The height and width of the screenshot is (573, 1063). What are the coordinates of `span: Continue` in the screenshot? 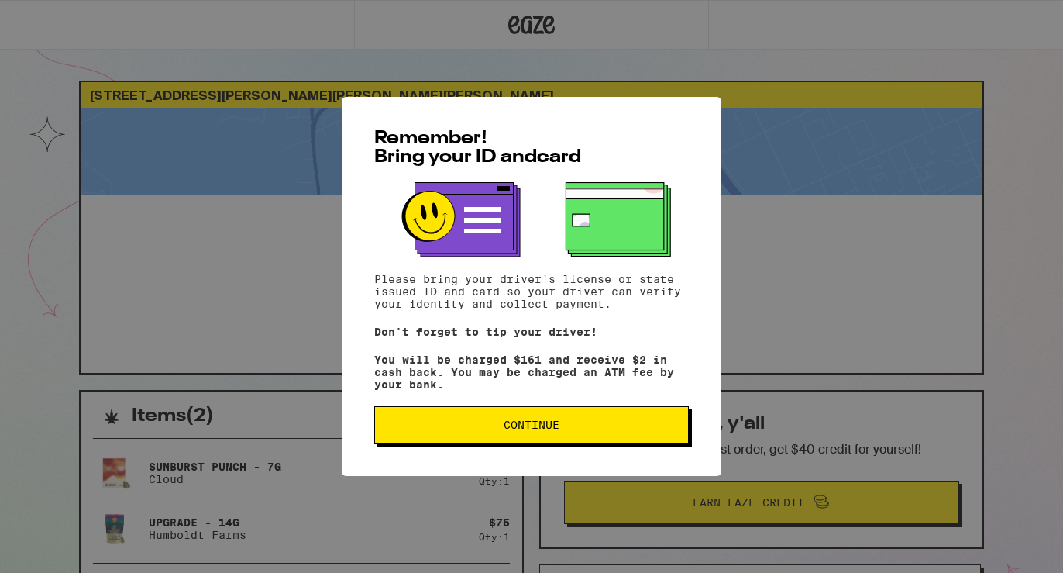 It's located at (532, 425).